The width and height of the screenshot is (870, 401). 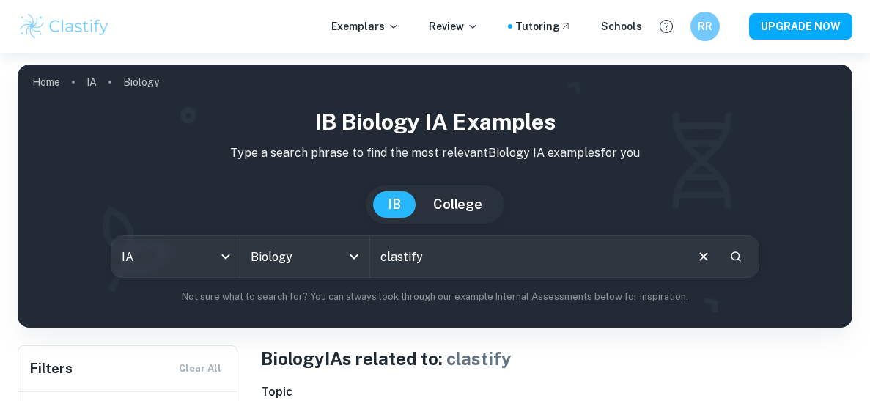 What do you see at coordinates (434, 153) in the screenshot?
I see `p: Type a search phrase to find the most relevant Biology IA examples for you` at bounding box center [434, 153].